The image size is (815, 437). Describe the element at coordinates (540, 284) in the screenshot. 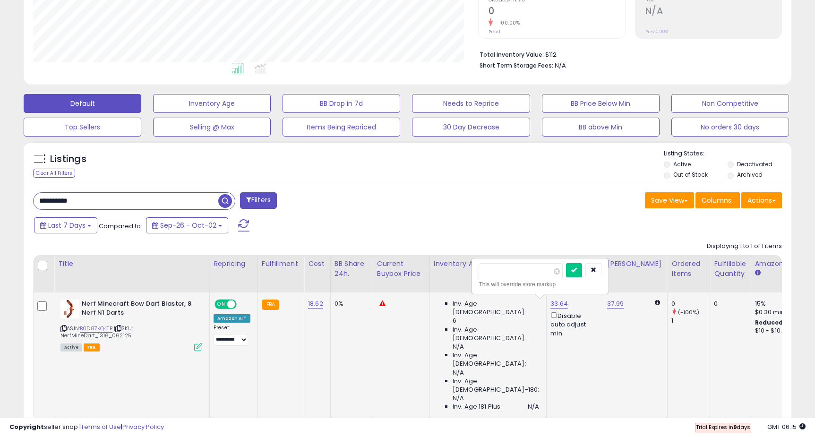

I see `div: This will override store markup` at that location.